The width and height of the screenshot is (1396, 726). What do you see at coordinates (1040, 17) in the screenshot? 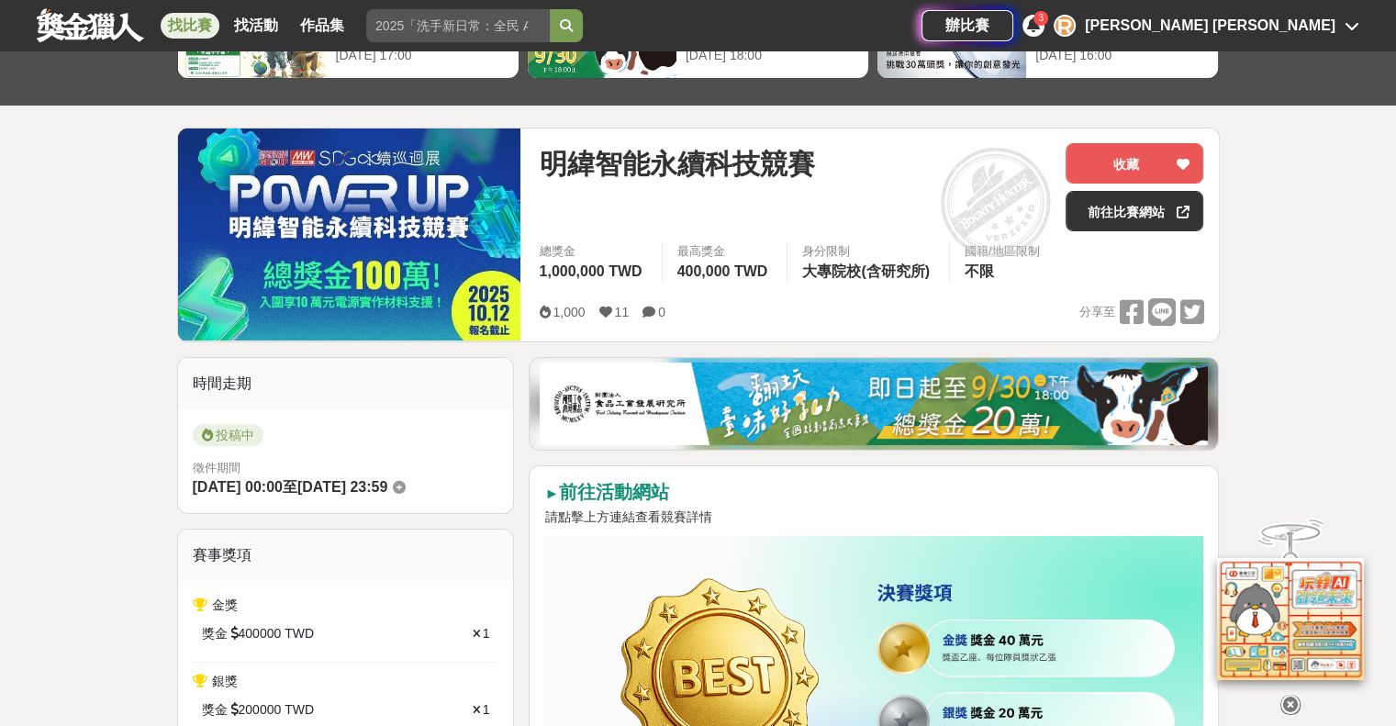
I see `span: 3` at bounding box center [1040, 17].